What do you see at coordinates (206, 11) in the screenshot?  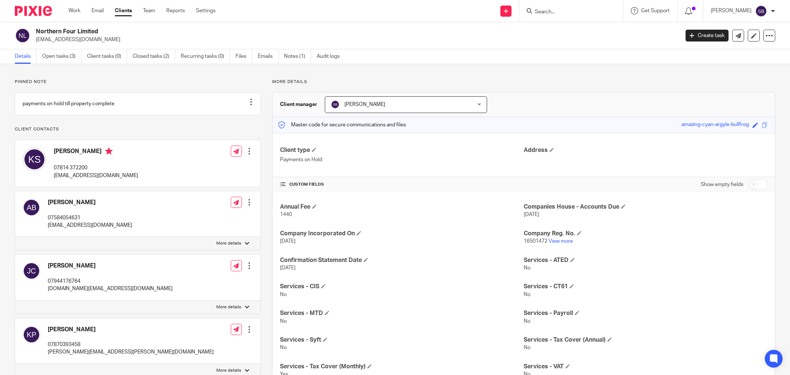 I see `a: Settings` at bounding box center [206, 11].